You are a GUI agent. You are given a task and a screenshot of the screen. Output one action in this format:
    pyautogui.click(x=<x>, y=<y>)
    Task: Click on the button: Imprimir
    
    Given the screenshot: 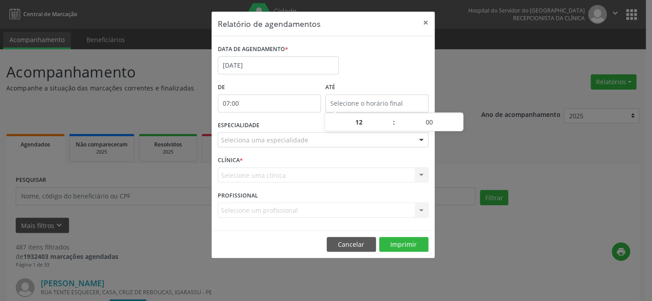 What is the action you would take?
    pyautogui.click(x=404, y=245)
    